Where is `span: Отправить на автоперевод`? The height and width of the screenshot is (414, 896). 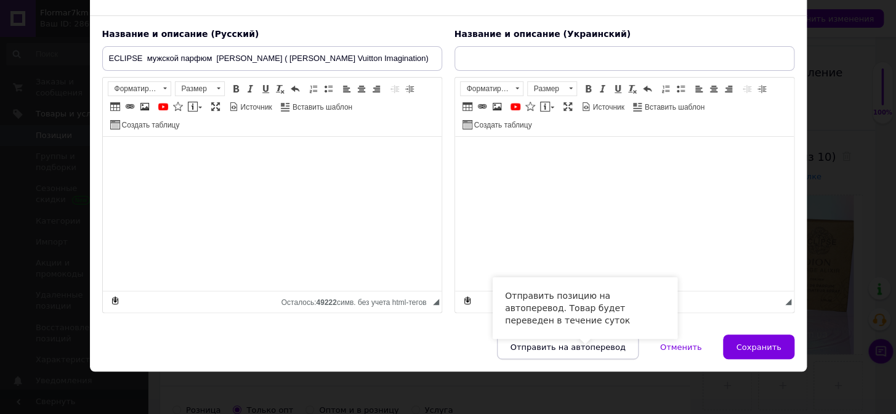 span: Отправить на автоперевод is located at coordinates (567, 347).